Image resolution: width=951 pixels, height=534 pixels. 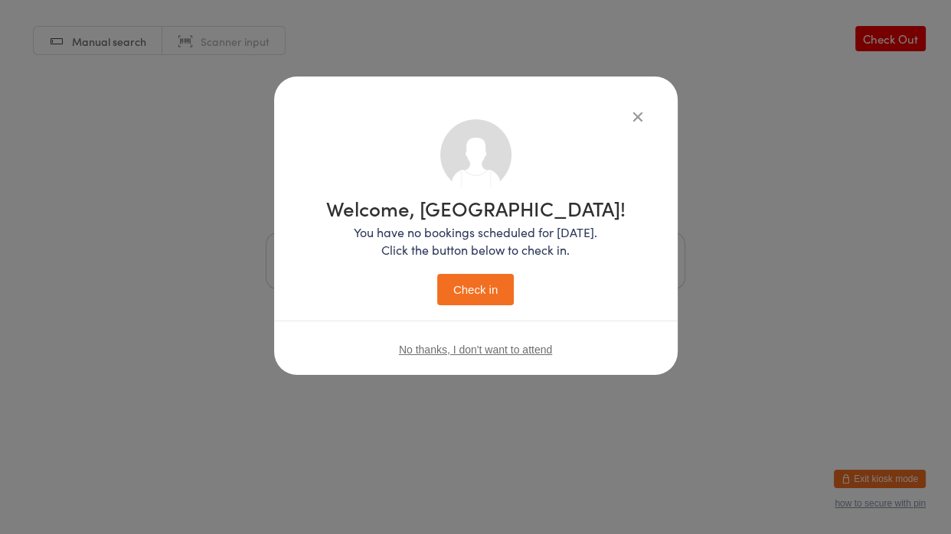 What do you see at coordinates (475, 289) in the screenshot?
I see `button: Check in` at bounding box center [475, 289].